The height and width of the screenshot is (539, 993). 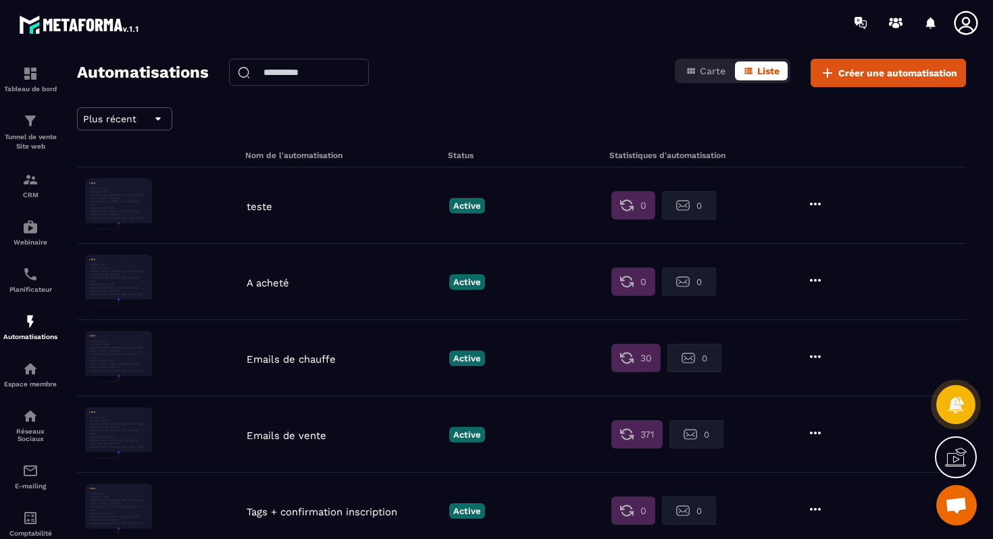 What do you see at coordinates (889, 73) in the screenshot?
I see `button: Créer une automatisation` at bounding box center [889, 73].